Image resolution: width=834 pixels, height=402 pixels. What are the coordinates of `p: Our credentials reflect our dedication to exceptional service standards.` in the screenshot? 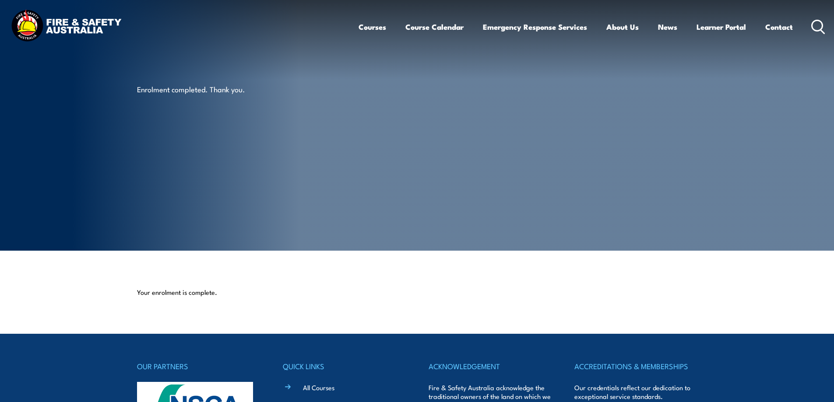 It's located at (636, 392).